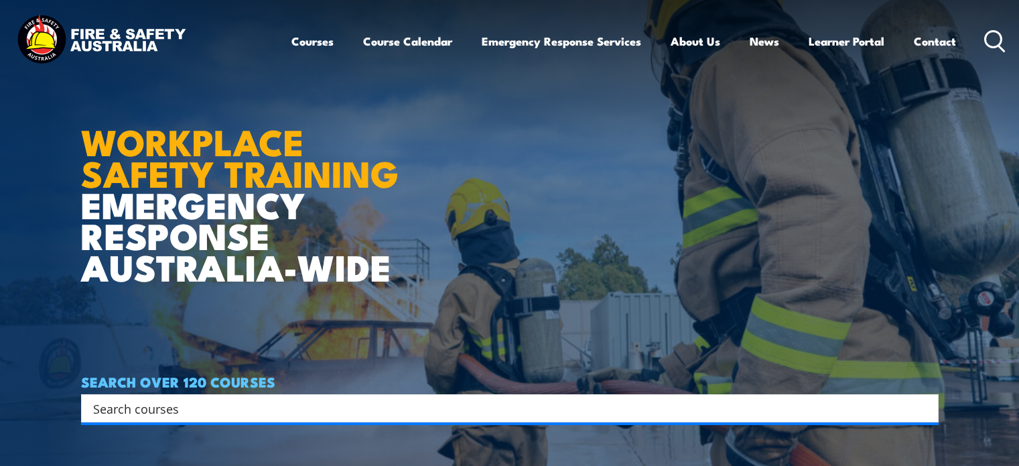 Image resolution: width=1019 pixels, height=466 pixels. I want to click on a: Contact, so click(934, 41).